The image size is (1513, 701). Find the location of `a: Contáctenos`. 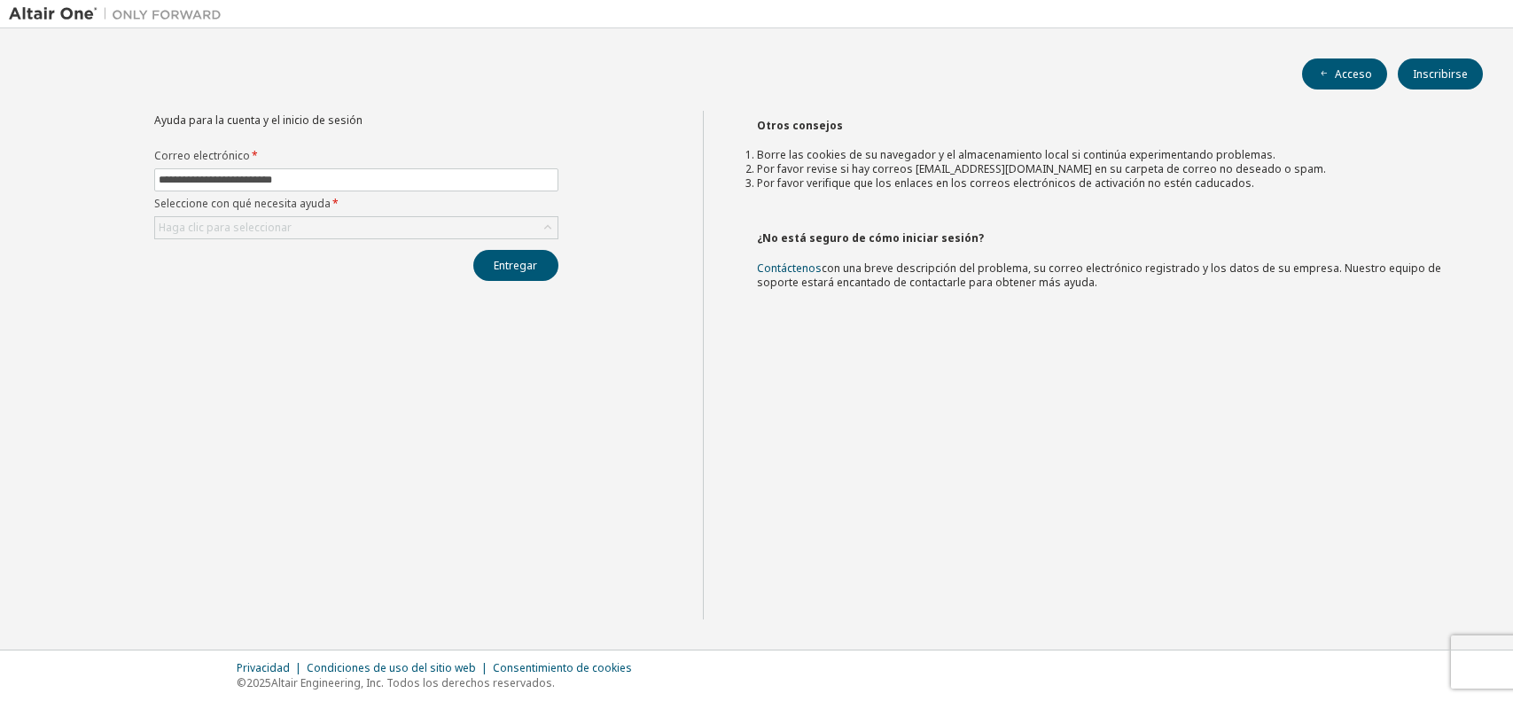

a: Contáctenos is located at coordinates (789, 268).